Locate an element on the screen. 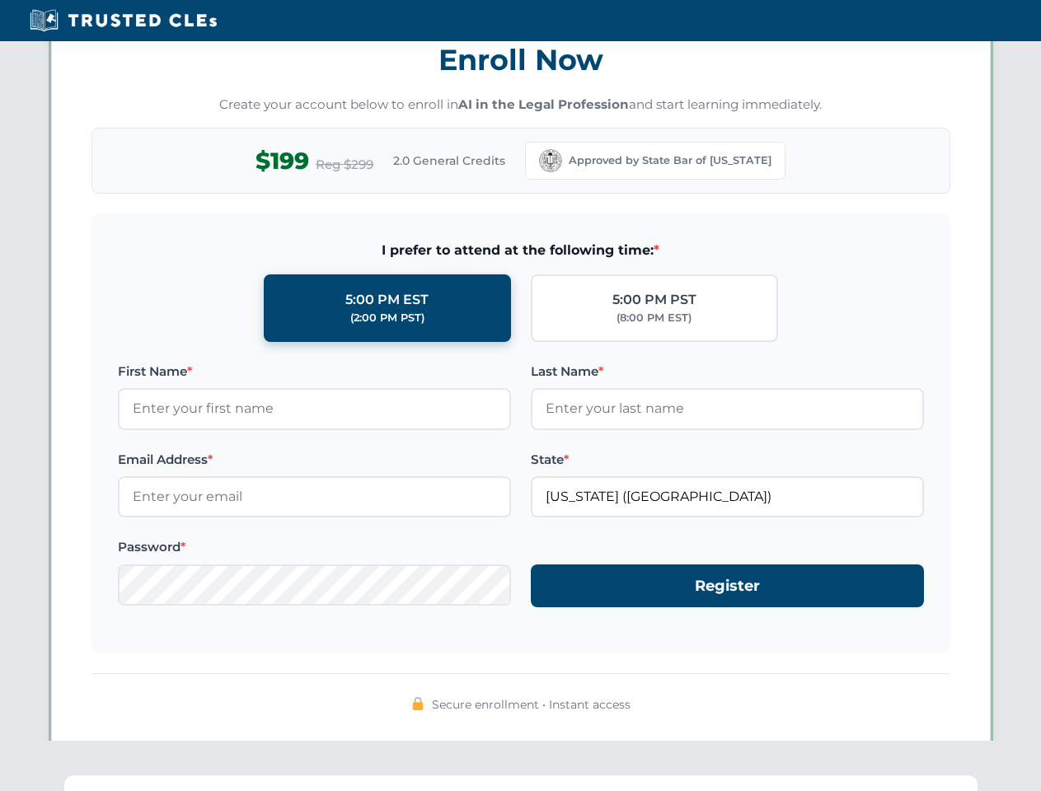 The image size is (1041, 791). span: 2.0 General Credits is located at coordinates (449, 161).